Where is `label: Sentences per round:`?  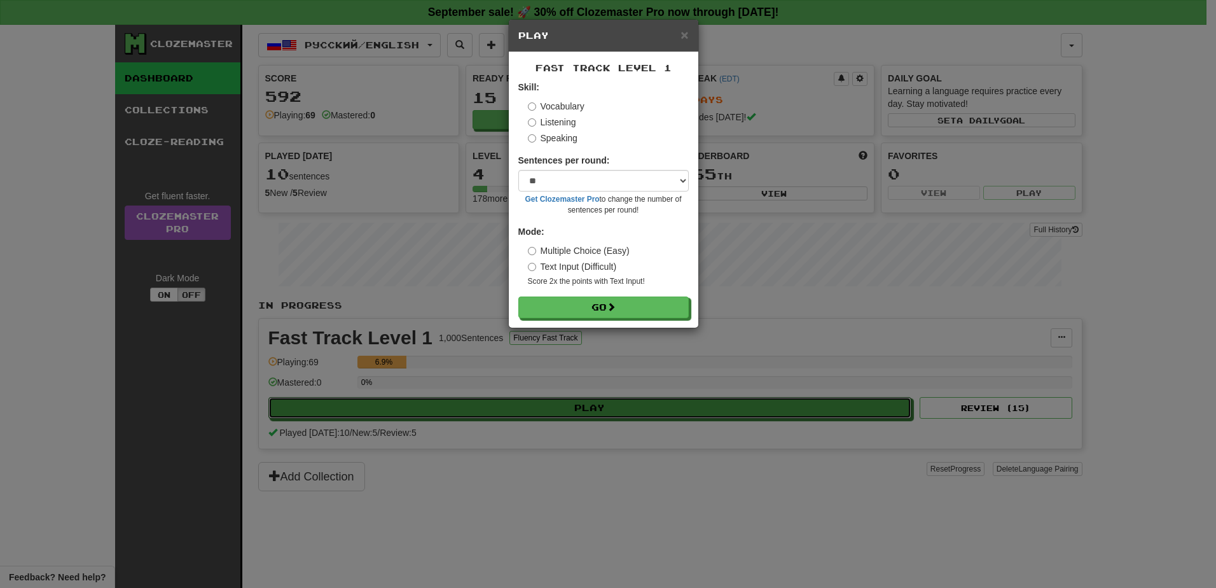 label: Sentences per round: is located at coordinates (564, 160).